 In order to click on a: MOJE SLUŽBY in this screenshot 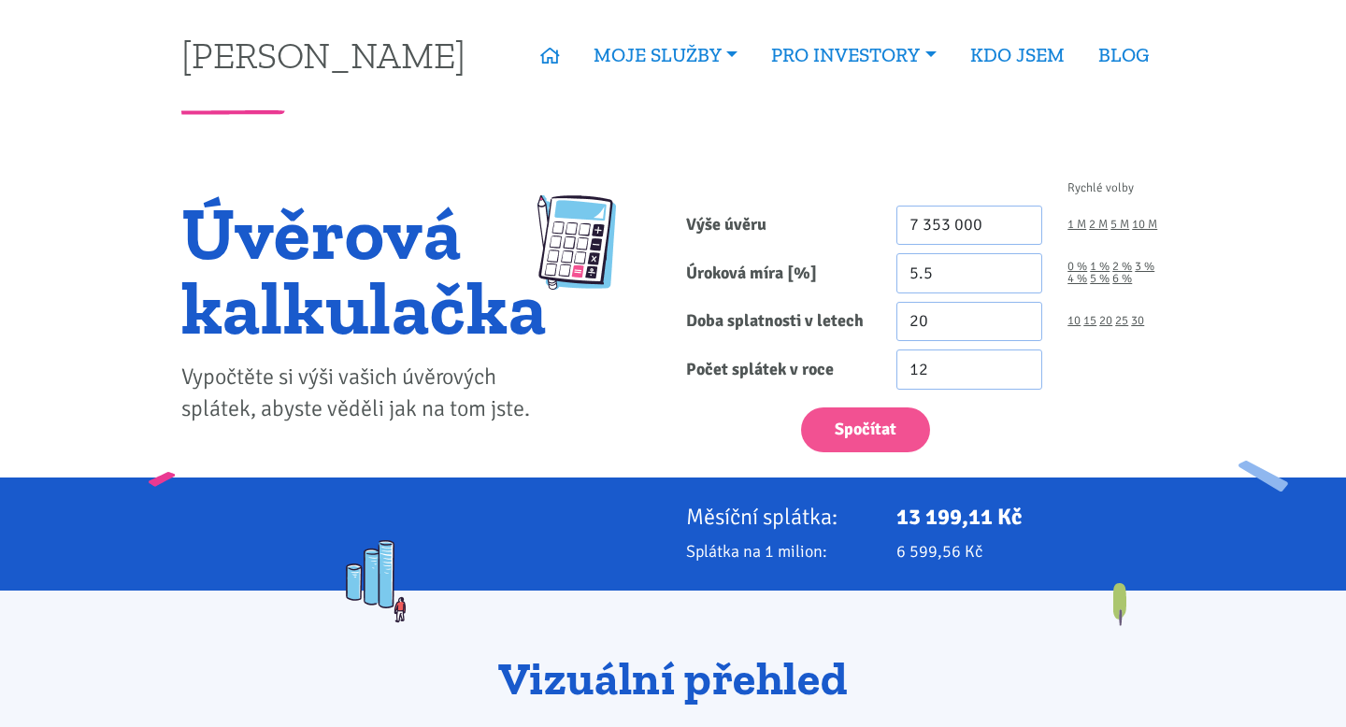, I will do `click(665, 55)`.